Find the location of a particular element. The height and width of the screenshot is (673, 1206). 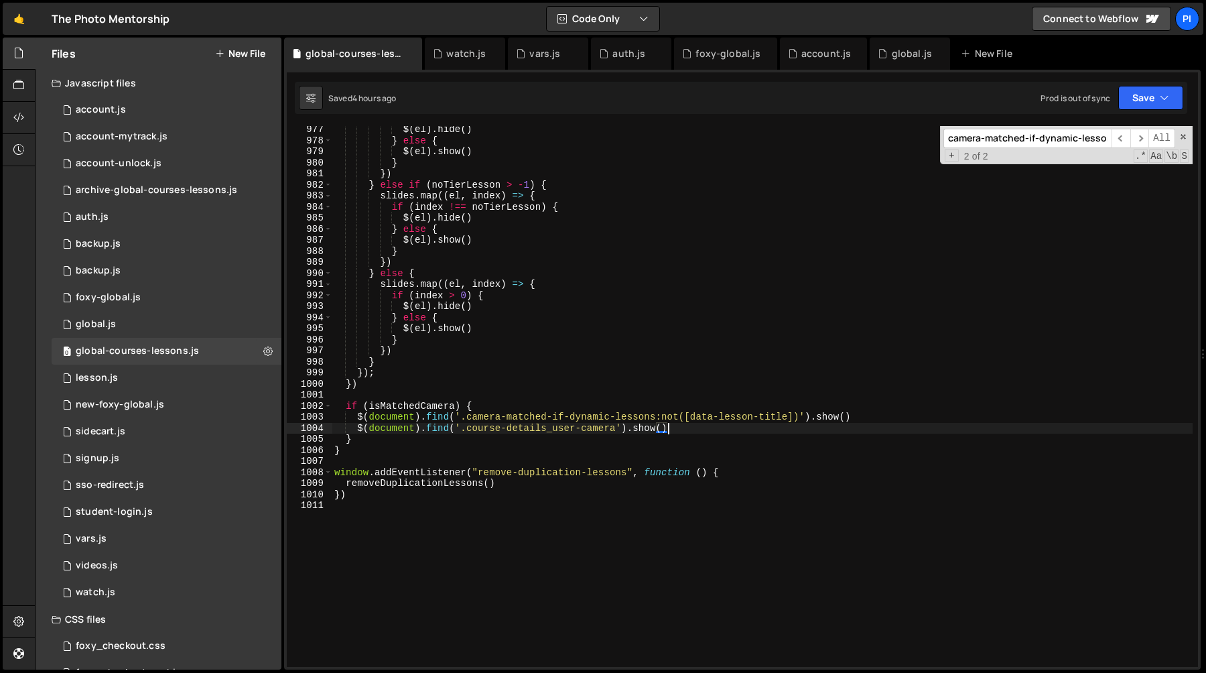

div: 998 is located at coordinates (310, 362).